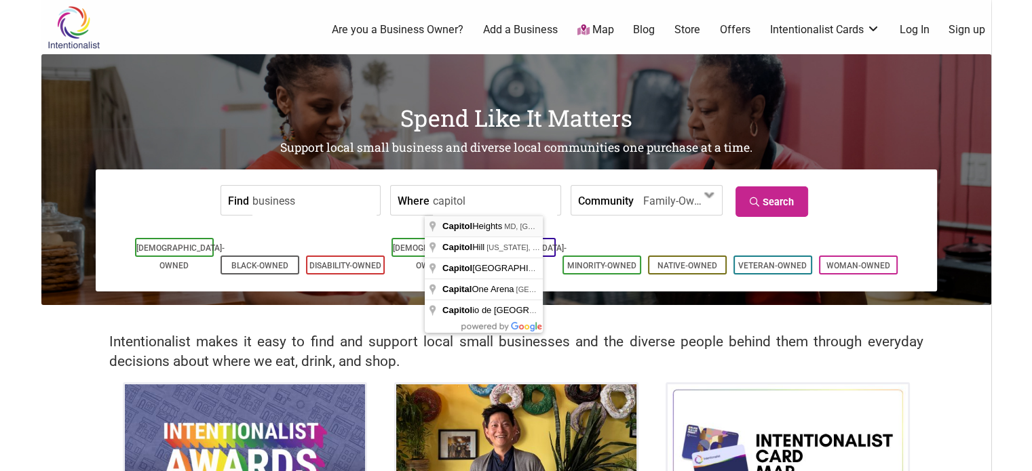 Image resolution: width=1032 pixels, height=471 pixels. I want to click on a: Disability-Owned, so click(345, 266).